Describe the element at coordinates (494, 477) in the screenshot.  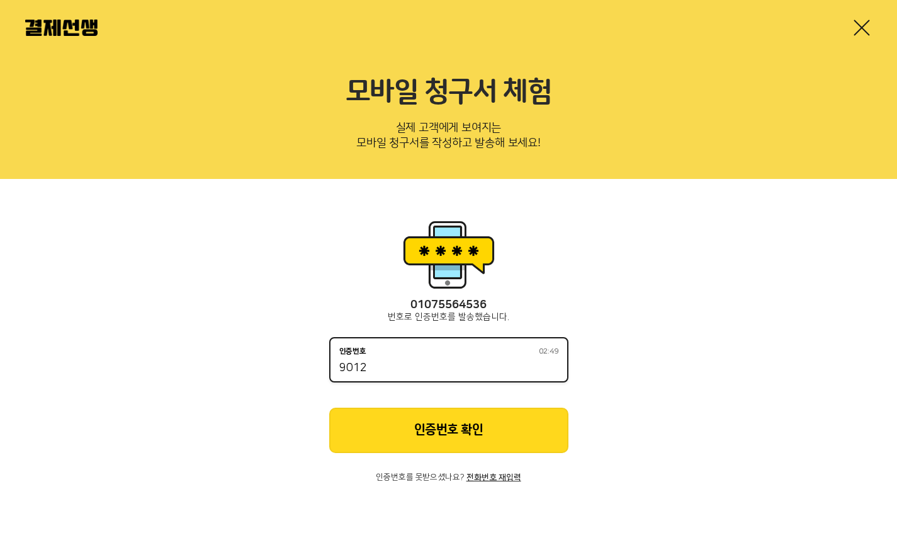
I see `button: 전화번호 재입력` at that location.